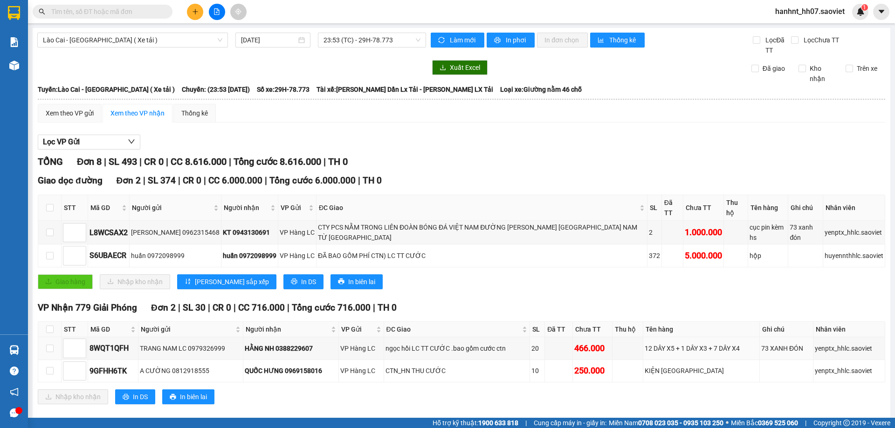 This screenshot has height=428, width=895. Describe the element at coordinates (510, 40) in the screenshot. I see `button: printerIn phơi` at that location.